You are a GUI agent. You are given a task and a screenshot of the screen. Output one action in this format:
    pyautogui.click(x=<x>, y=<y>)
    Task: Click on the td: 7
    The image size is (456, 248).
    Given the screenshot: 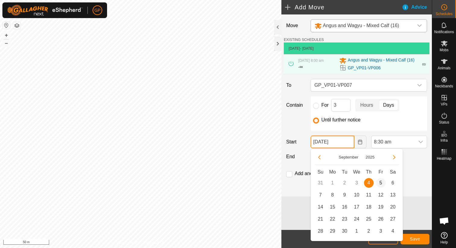 What is the action you would take?
    pyautogui.click(x=320, y=195)
    